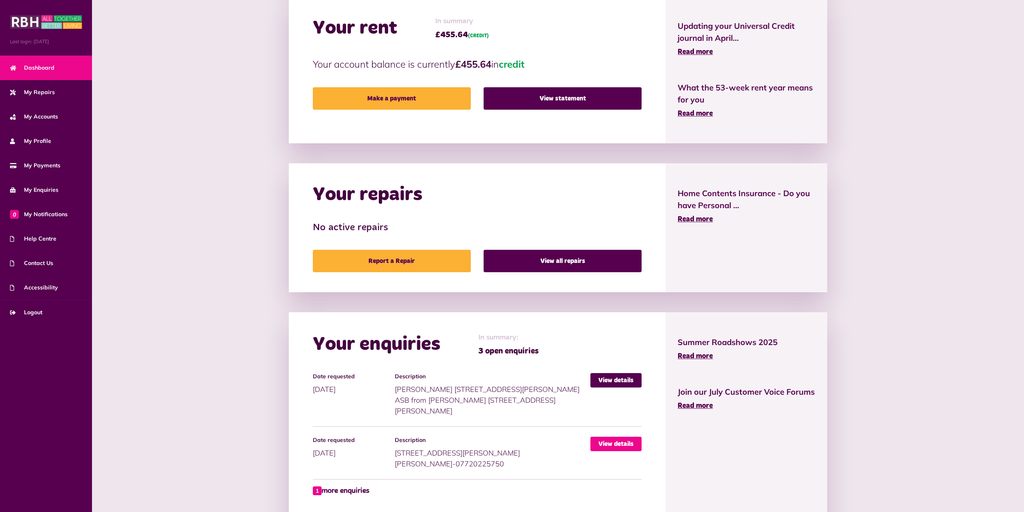 Image resolution: width=1024 pixels, height=512 pixels. What do you see at coordinates (392, 261) in the screenshot?
I see `a: Report a Repair` at bounding box center [392, 261].